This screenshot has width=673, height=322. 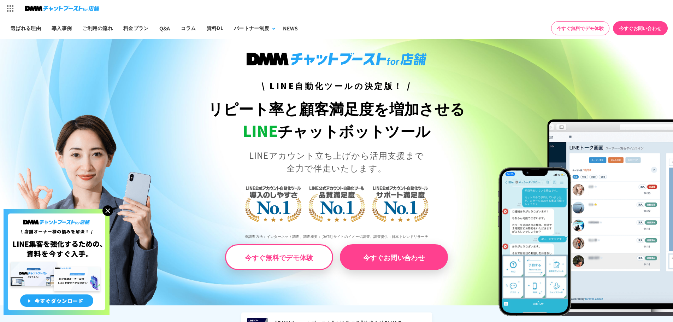 What do you see at coordinates (337, 202) in the screenshot?
I see `img: LINE公式アカウント自動化ツール導入のしやすさNo.1｜LINE公式アカウント自動化ツール品質満足度No.1｜LINE公式アカウント自動化ツールサポート満足度No.1` at bounding box center [337, 202].